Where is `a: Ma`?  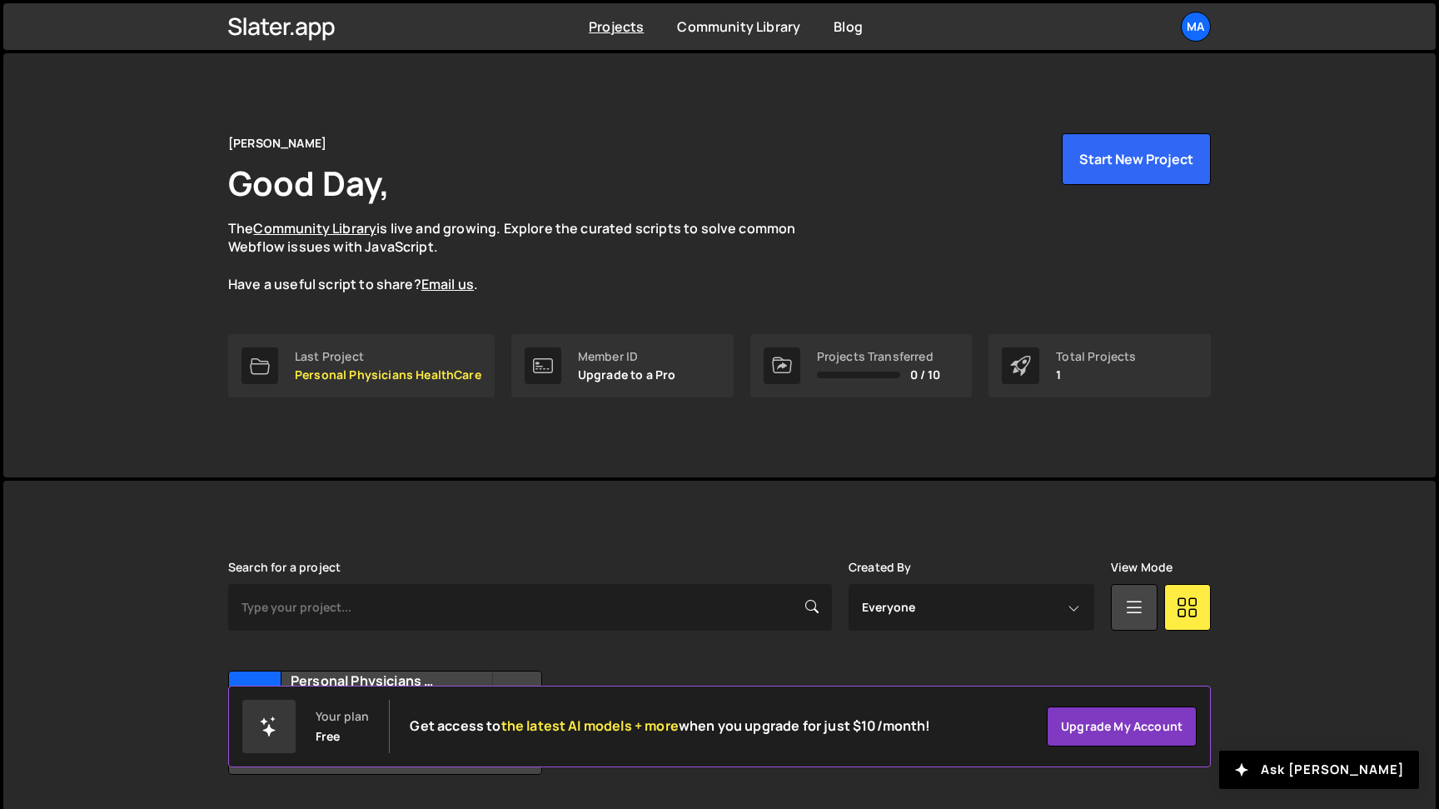
a: Ma is located at coordinates (1196, 27).